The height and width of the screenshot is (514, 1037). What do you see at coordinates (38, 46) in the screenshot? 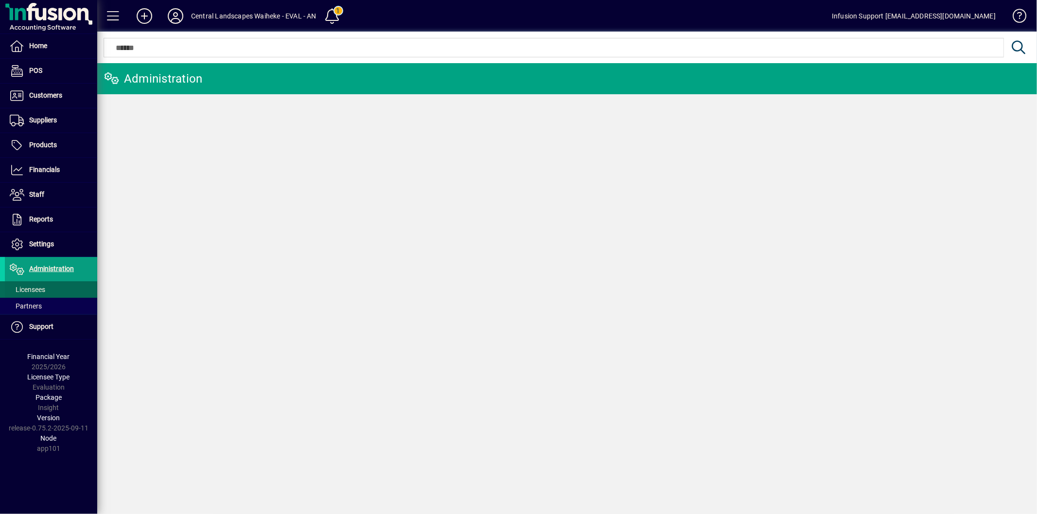
I see `span: Home` at bounding box center [38, 46].